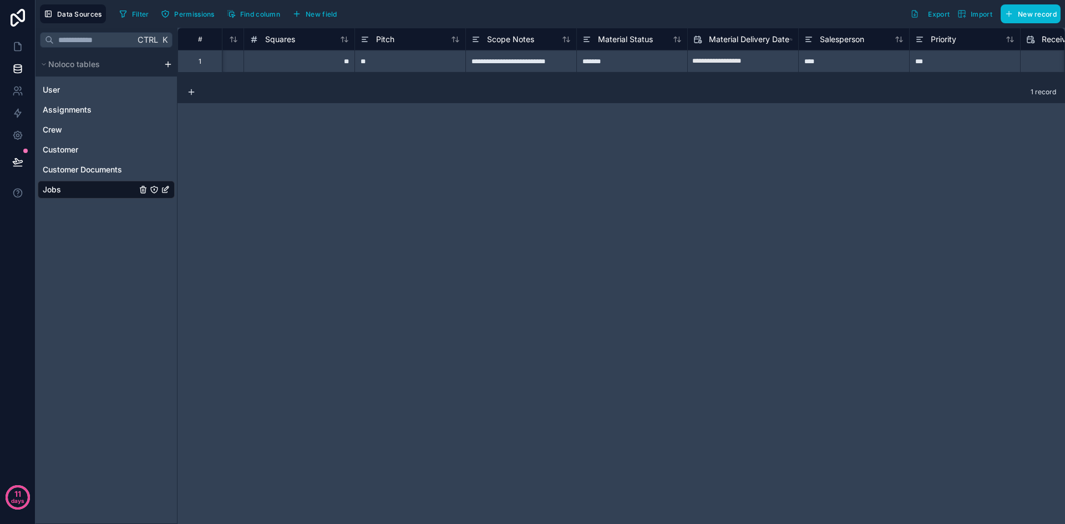 Image resolution: width=1065 pixels, height=524 pixels. Describe the element at coordinates (134, 14) in the screenshot. I see `button: Filter` at that location.